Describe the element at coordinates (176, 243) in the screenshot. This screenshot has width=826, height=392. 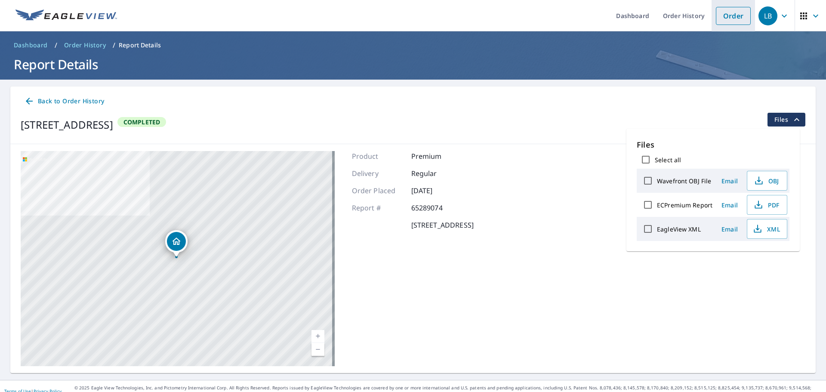
I see `div: Dropped pin, building 1, Residential property, 550 Dove Point Osprey, FL 34229` at that location.